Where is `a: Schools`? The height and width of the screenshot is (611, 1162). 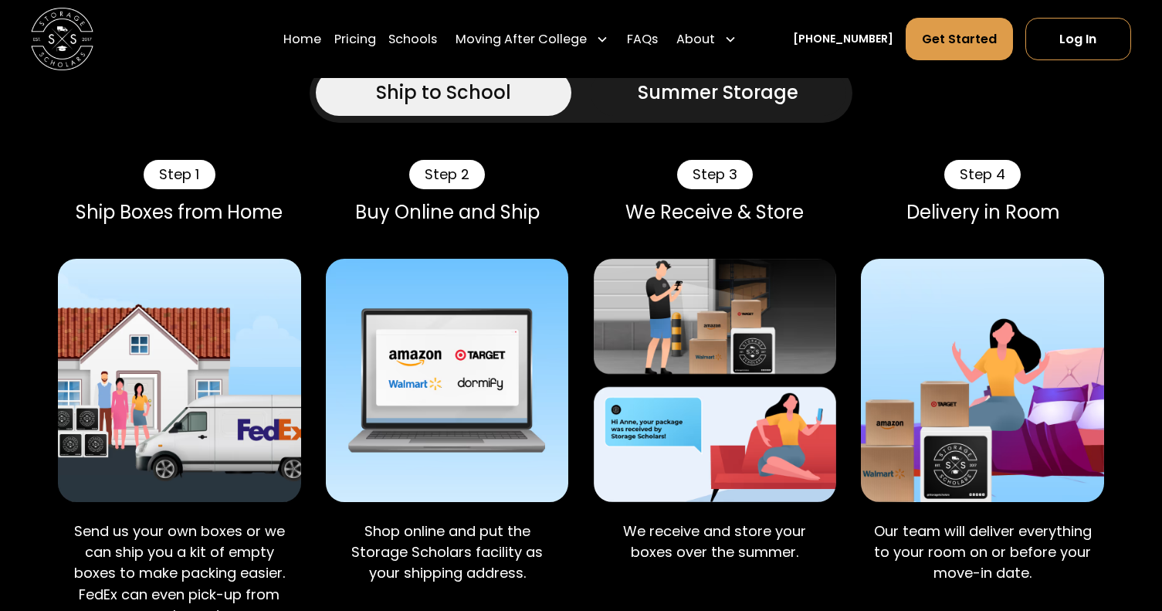 a: Schools is located at coordinates (412, 39).